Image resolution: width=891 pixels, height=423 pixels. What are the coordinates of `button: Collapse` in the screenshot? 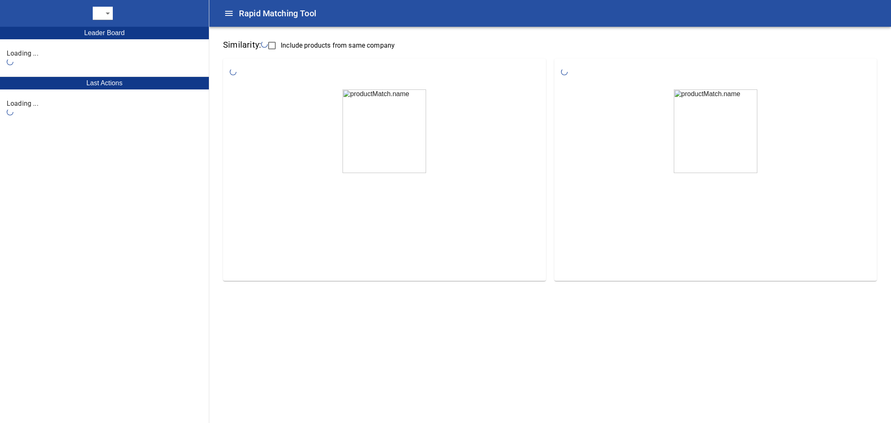 It's located at (229, 13).